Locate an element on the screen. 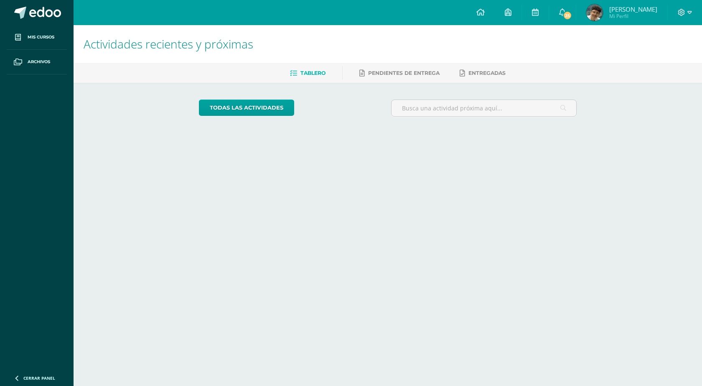 The width and height of the screenshot is (702, 386). img: ab825f76496ce879a332b5b359da3262.png is located at coordinates (595, 13).